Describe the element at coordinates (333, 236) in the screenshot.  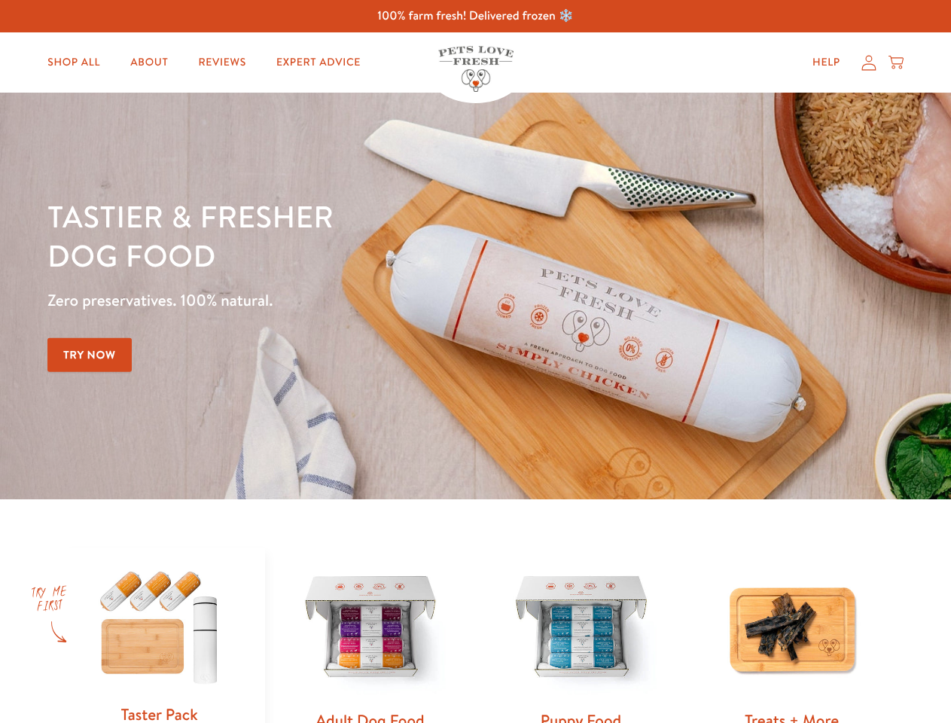
I see `h1: Tastier & fresher dog food` at that location.